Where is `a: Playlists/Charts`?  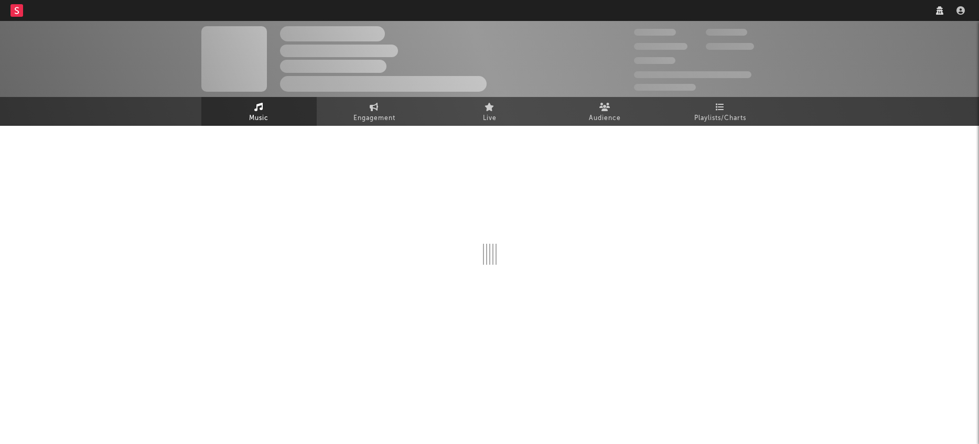 a: Playlists/Charts is located at coordinates (721, 111).